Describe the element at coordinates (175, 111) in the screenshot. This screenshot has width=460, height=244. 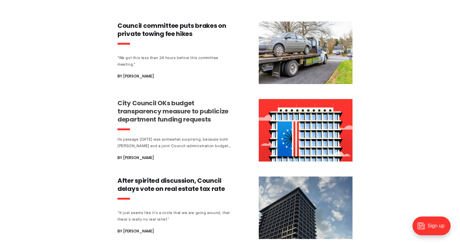
I see `h3: City Council OKs budget transparency measure to publicize department funding requests` at that location.